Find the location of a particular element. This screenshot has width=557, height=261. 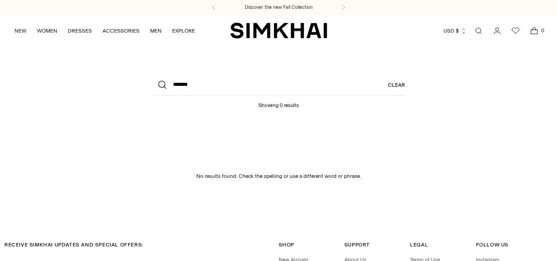

a: SIMKHAI is located at coordinates (279, 30).